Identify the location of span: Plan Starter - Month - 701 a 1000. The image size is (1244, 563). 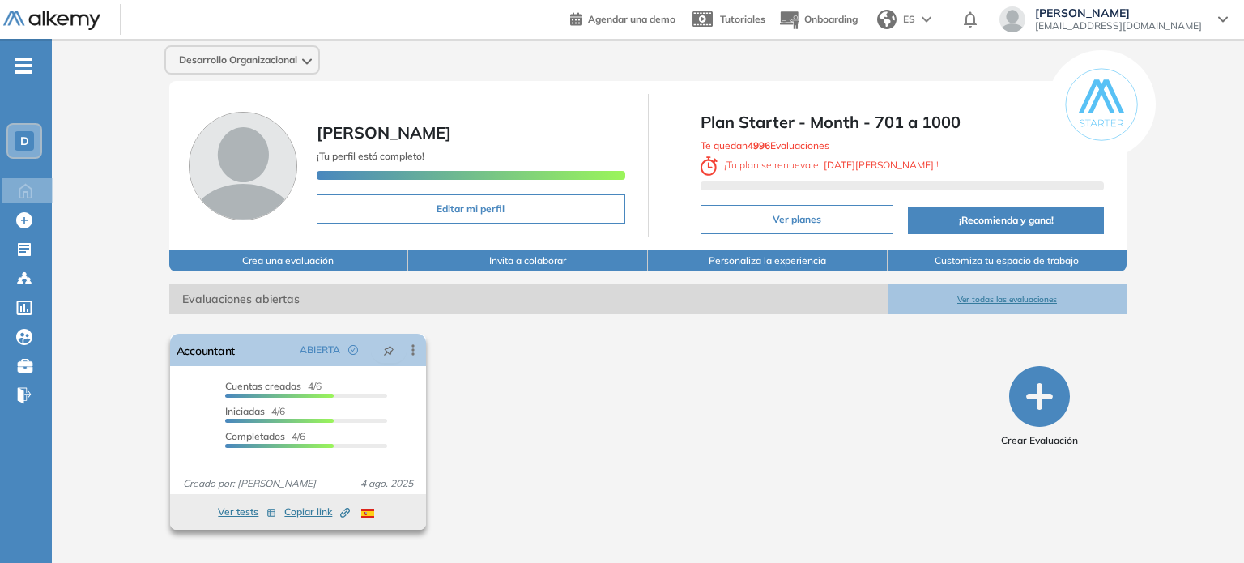
(902, 122).